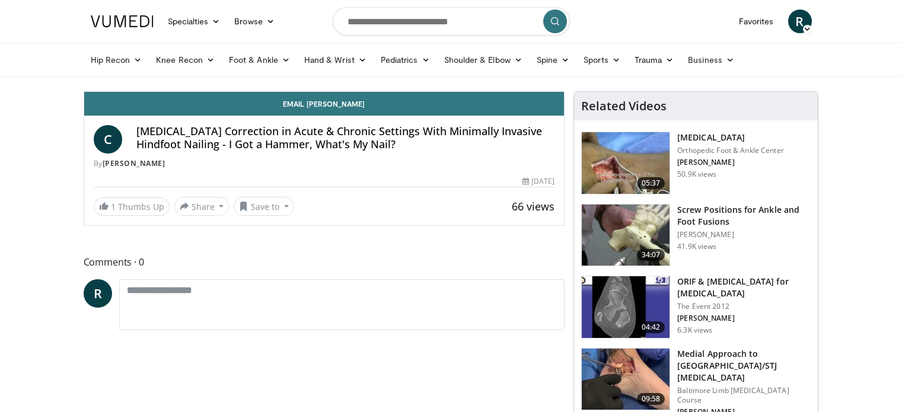 The height and width of the screenshot is (412, 902). Describe the element at coordinates (743, 216) in the screenshot. I see `h3: Screw Positions for Ankle and Foot Fusions` at that location.